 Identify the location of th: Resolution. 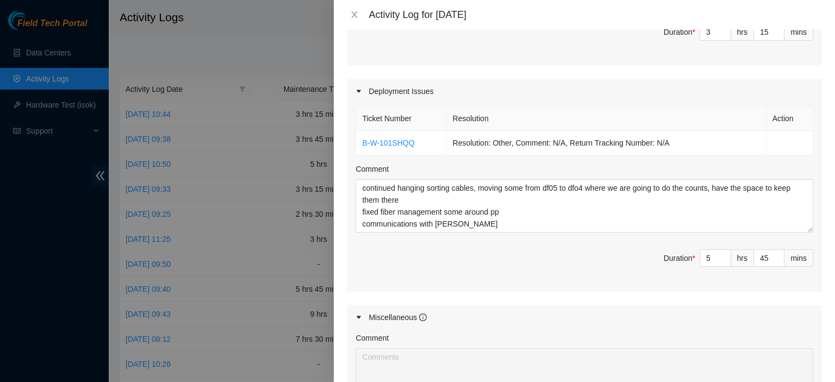
(607, 119).